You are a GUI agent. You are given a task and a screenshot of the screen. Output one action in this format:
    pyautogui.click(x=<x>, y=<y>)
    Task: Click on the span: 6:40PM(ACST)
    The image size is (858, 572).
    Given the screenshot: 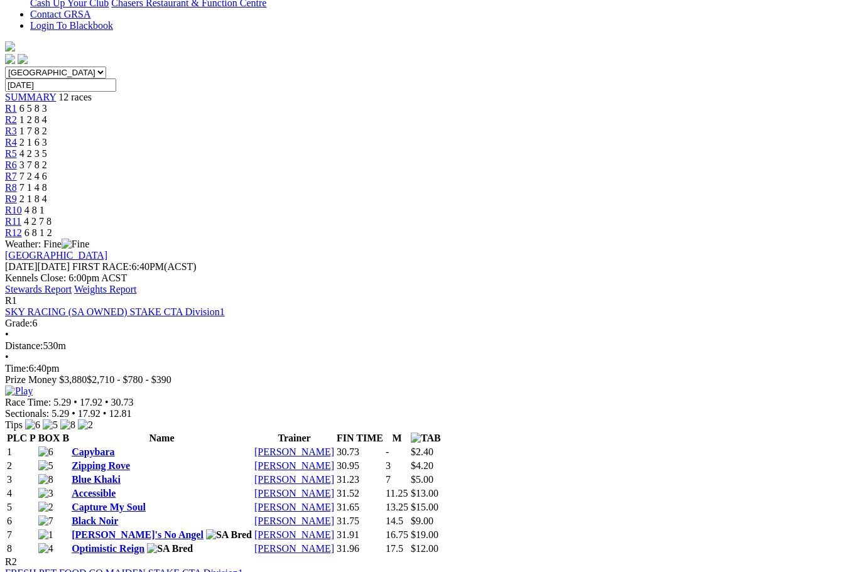 What is the action you would take?
    pyautogui.click(x=134, y=266)
    